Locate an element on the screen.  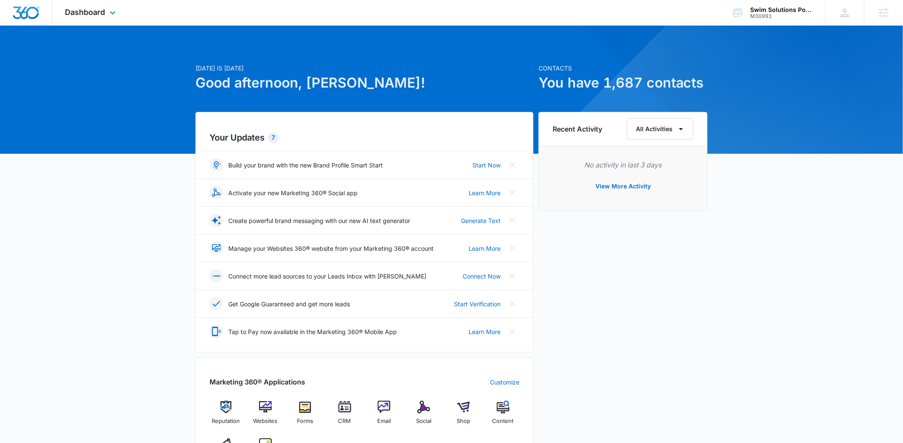
p: No activity in last 3 days is located at coordinates (623, 165).